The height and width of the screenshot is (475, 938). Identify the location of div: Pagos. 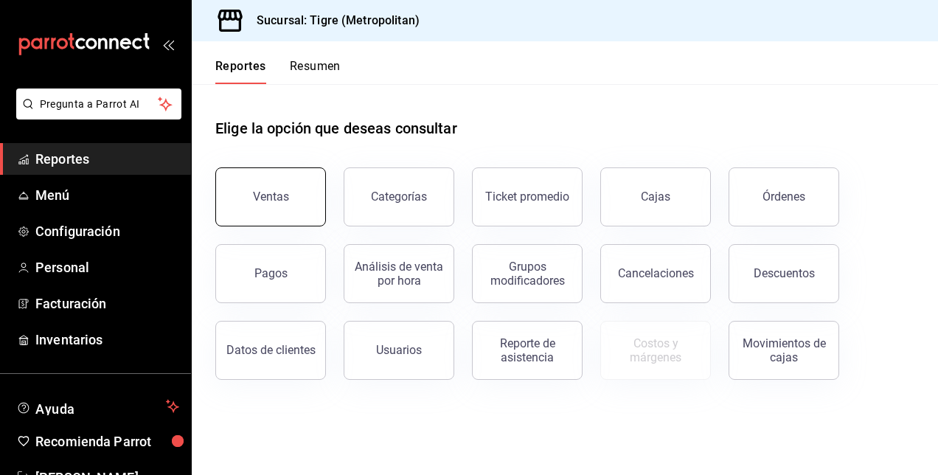
(271, 273).